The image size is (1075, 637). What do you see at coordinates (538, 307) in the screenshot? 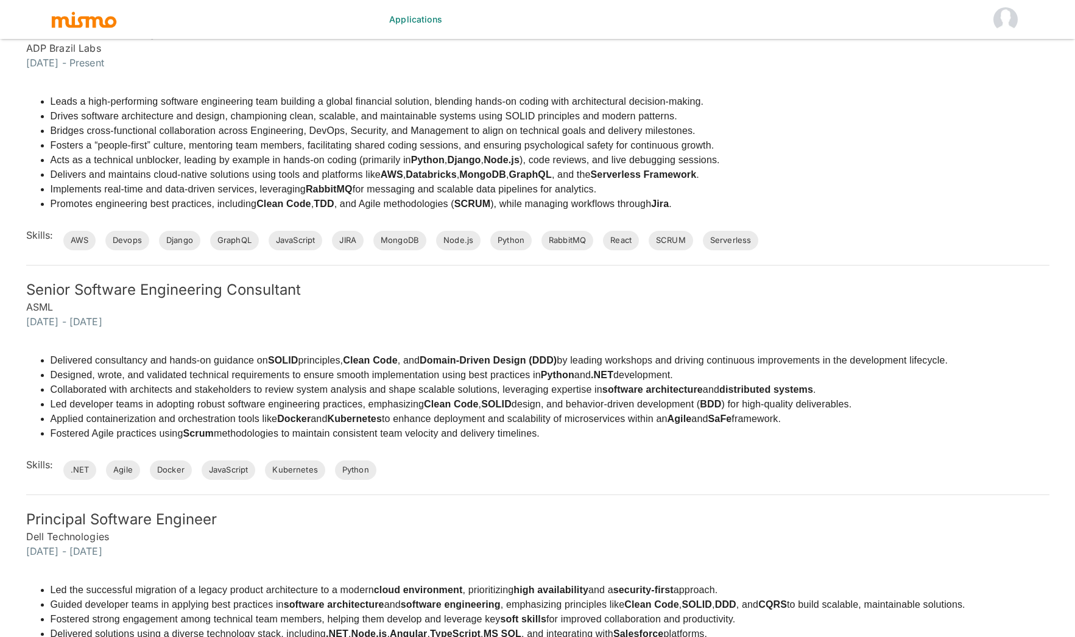
I see `h6: ASML` at bounding box center [538, 307].